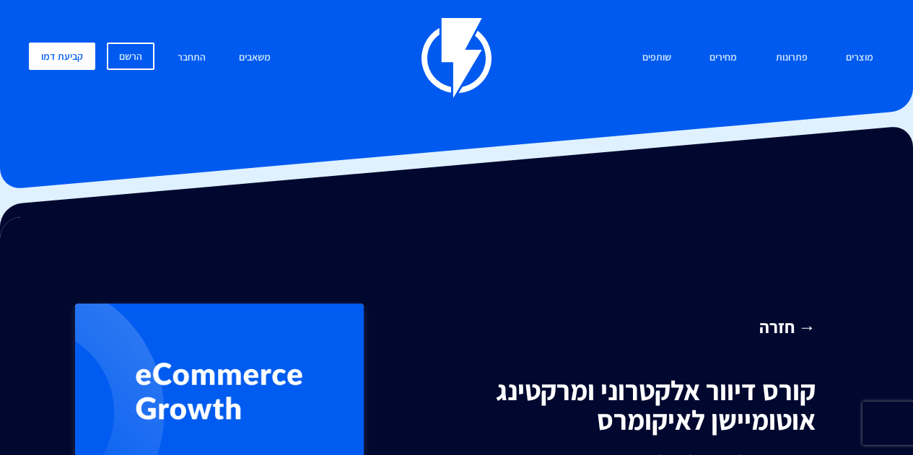  What do you see at coordinates (792, 58) in the screenshot?
I see `a: פתרונות` at bounding box center [792, 58].